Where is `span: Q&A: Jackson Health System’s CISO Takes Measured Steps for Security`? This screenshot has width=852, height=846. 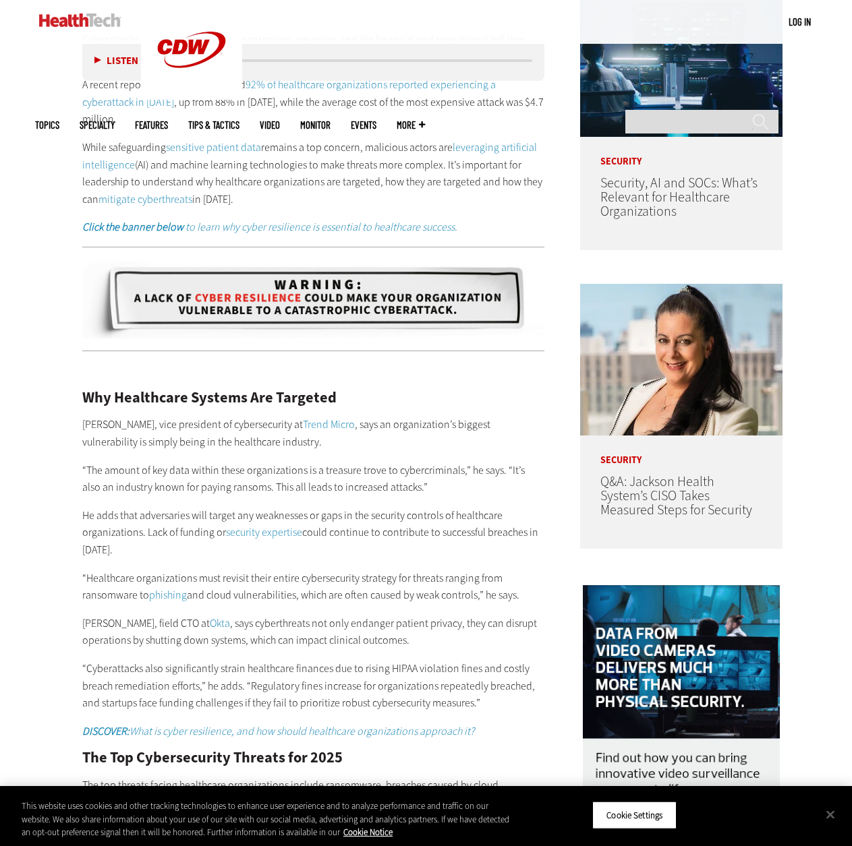 span: Q&A: Jackson Health System’s CISO Takes Measured Steps for Security is located at coordinates (676, 496).